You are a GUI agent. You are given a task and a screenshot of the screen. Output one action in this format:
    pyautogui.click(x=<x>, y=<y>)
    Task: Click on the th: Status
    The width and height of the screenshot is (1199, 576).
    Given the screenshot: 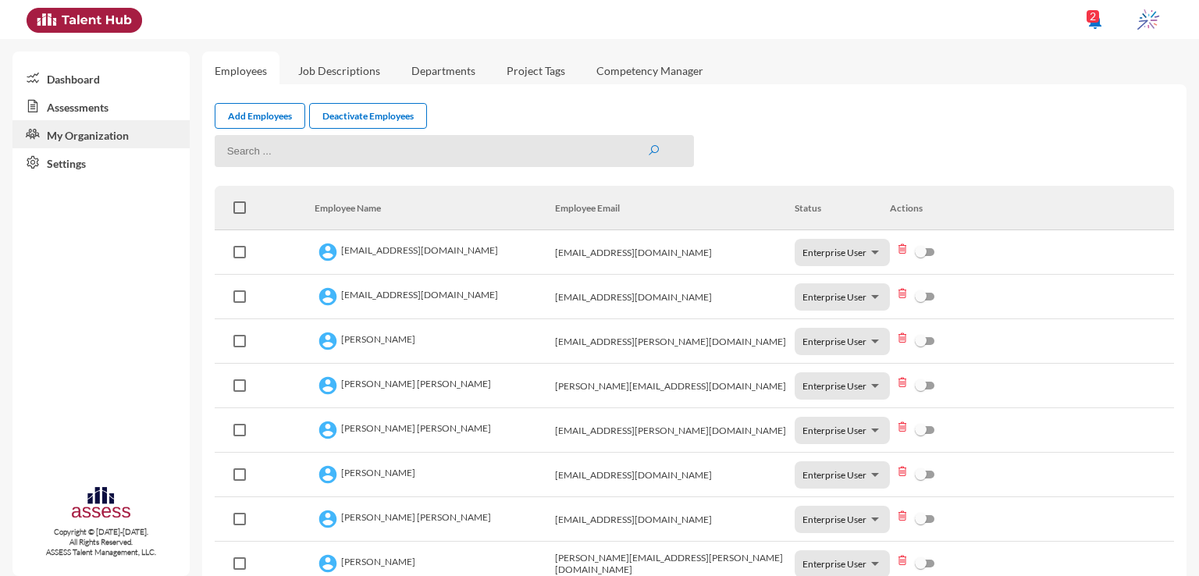 What is the action you would take?
    pyautogui.click(x=842, y=208)
    